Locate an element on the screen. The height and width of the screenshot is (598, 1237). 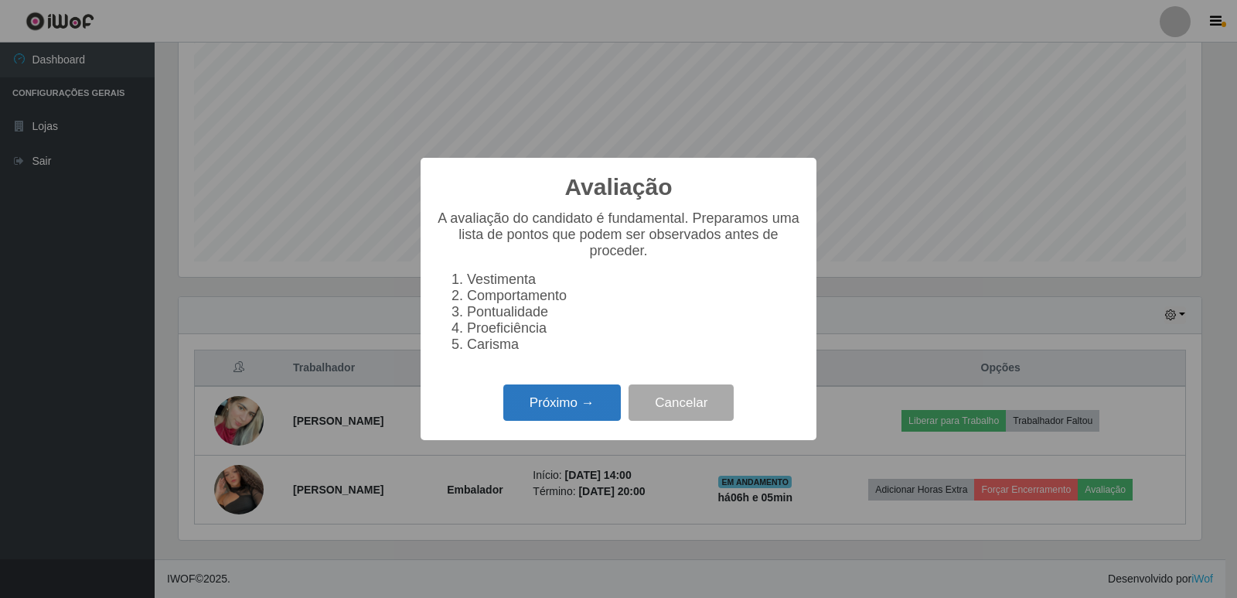
li: Carisma is located at coordinates (634, 344).